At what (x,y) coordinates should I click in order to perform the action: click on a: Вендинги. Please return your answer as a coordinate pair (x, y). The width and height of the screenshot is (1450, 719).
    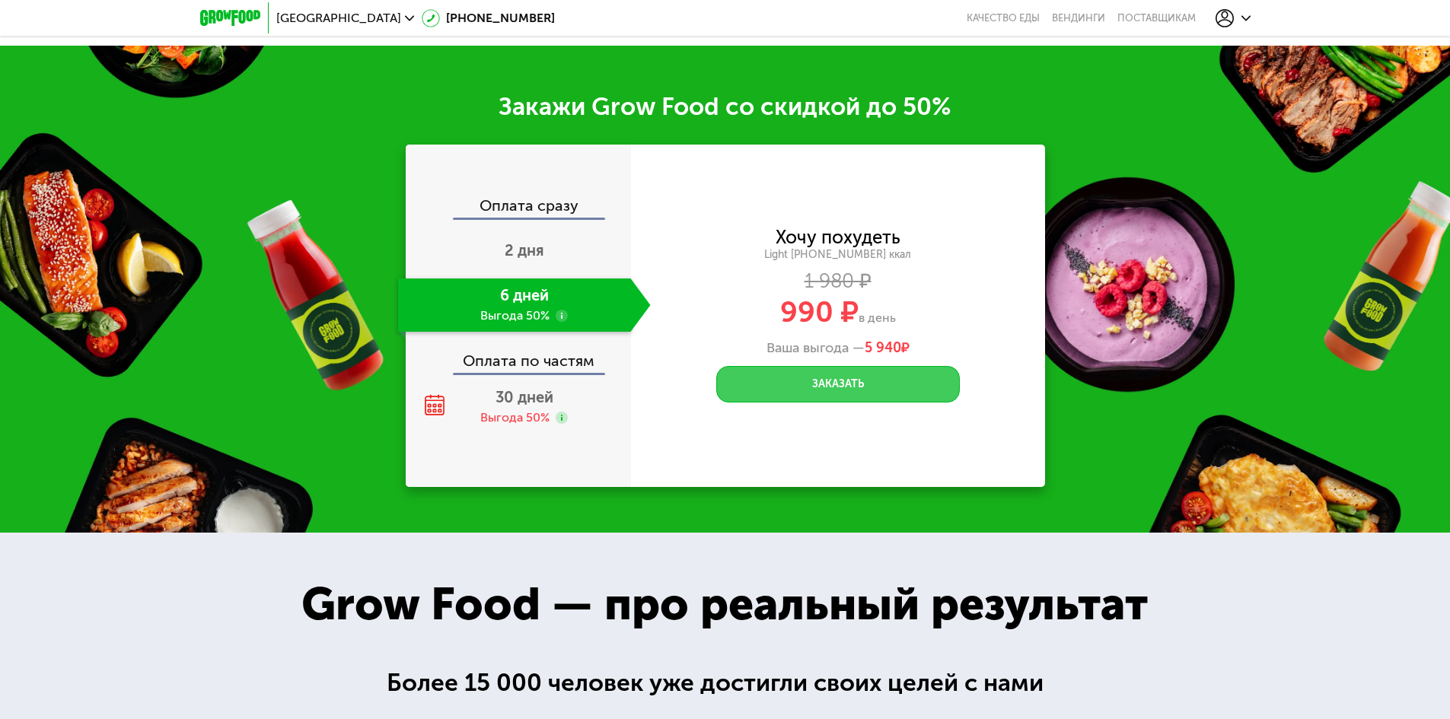
    Looking at the image, I should click on (1079, 18).